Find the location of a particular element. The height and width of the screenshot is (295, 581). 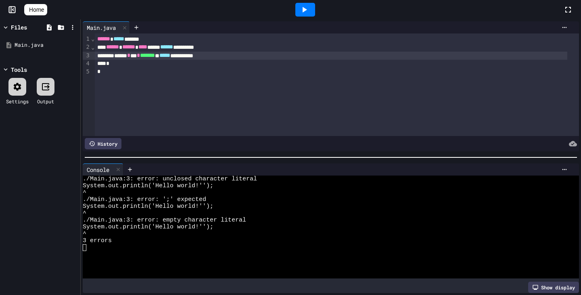

div: 1 is located at coordinates (87, 39).